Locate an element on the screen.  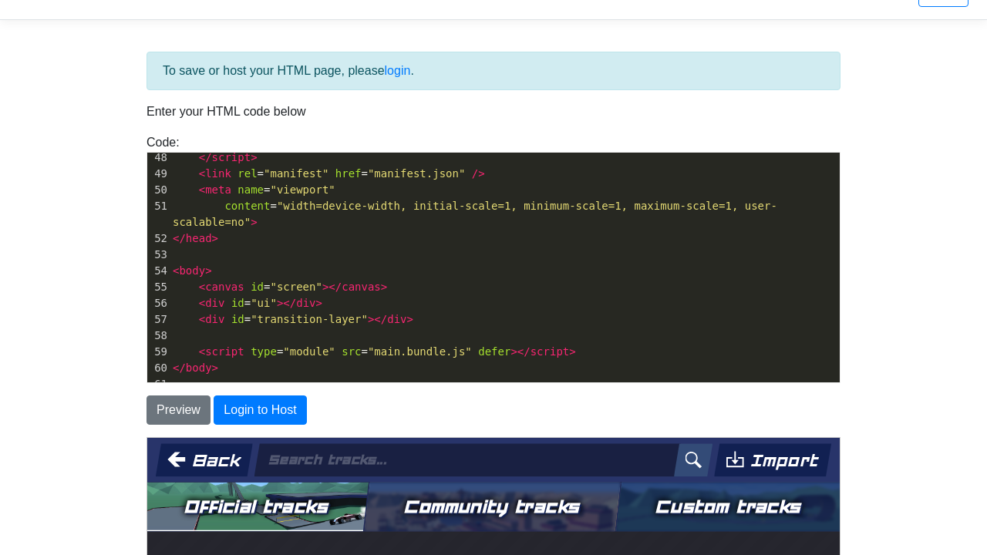
span: content is located at coordinates (247, 206).